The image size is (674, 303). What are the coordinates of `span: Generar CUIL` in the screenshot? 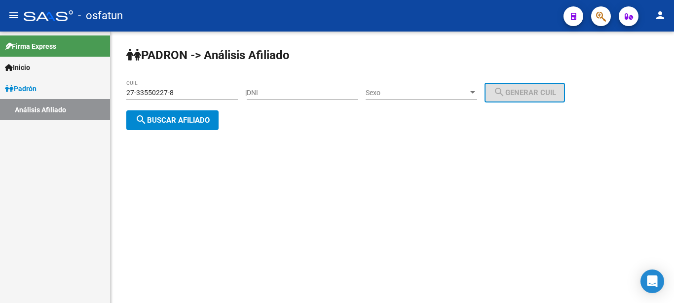 It's located at (525, 93).